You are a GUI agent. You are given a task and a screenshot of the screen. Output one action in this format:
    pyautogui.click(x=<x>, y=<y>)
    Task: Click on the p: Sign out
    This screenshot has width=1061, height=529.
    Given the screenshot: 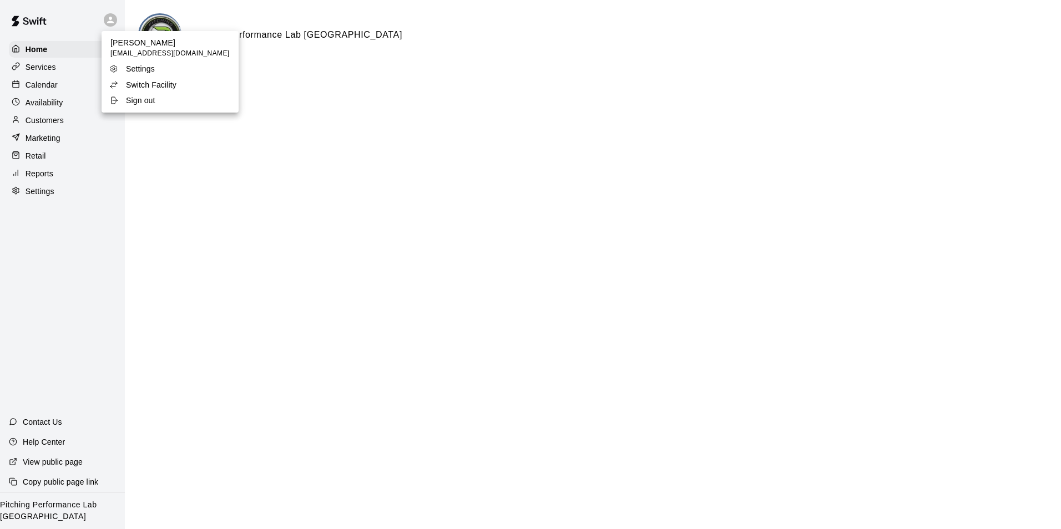 What is the action you would take?
    pyautogui.click(x=140, y=100)
    